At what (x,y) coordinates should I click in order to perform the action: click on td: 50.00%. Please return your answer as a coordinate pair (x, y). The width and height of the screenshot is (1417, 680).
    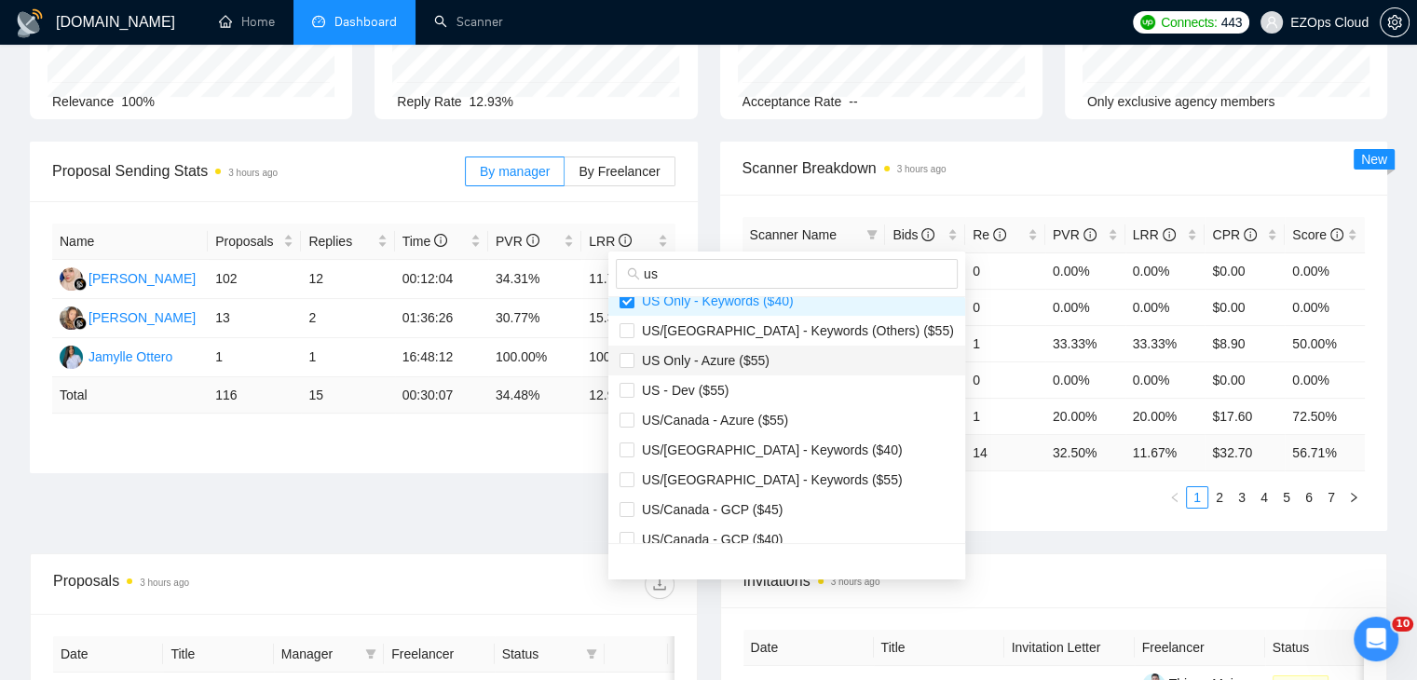
    Looking at the image, I should click on (1325, 343).